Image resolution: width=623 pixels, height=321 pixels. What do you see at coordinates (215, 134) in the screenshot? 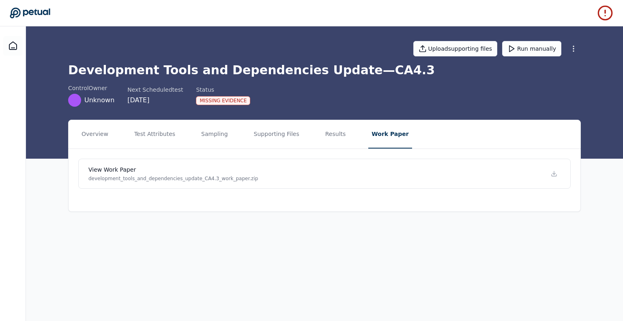
I see `button: Sampling` at bounding box center [215, 134].